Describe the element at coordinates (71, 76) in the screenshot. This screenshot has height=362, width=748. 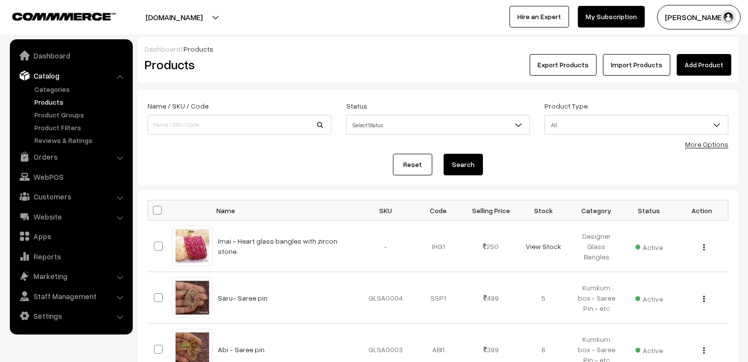
I see `a: Catalog` at that location.